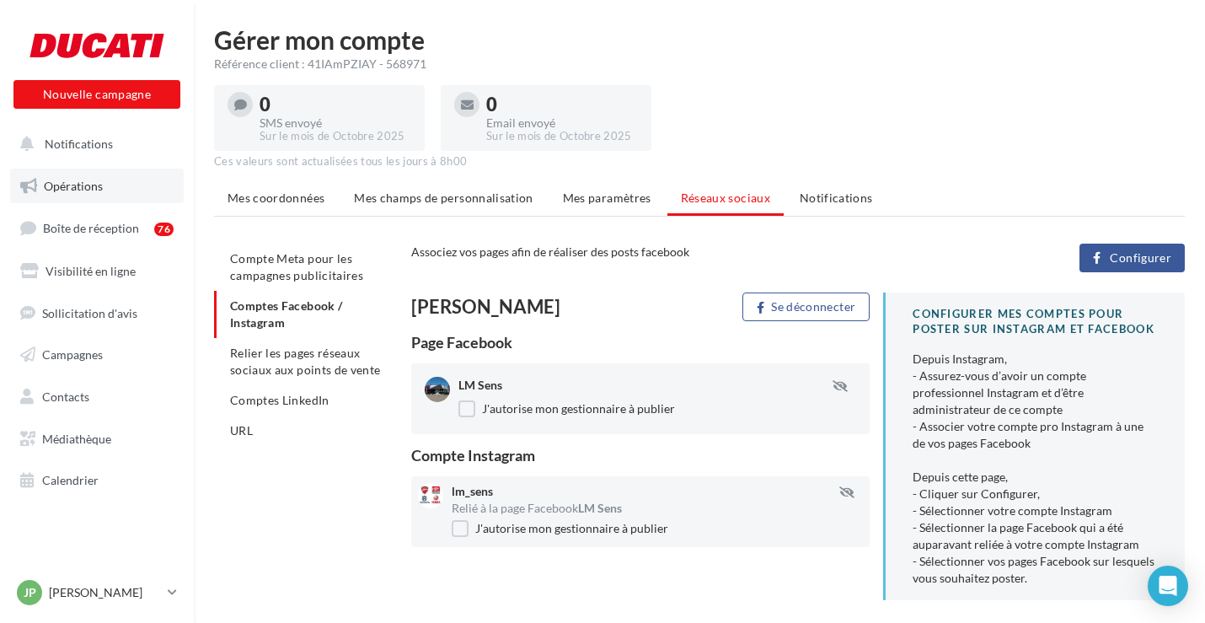 This screenshot has width=1205, height=623. I want to click on span: Mes coordonnées, so click(276, 197).